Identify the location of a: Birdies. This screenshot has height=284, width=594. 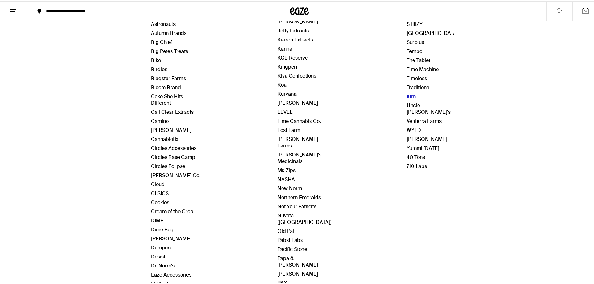
(159, 68).